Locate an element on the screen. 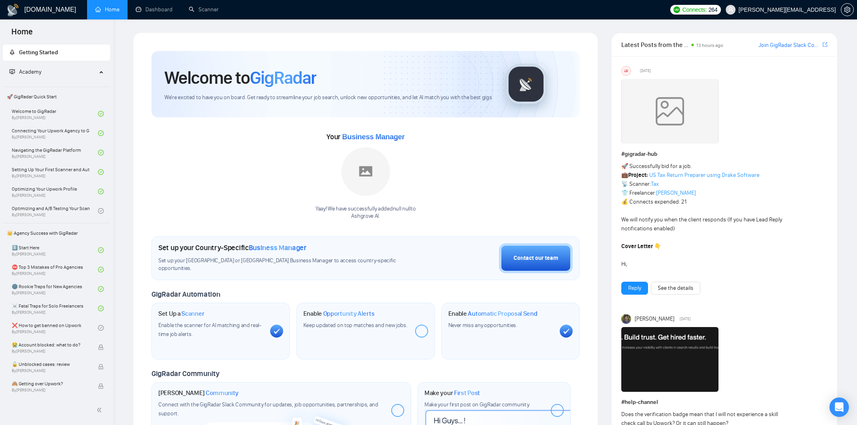 Image resolution: width=857 pixels, height=425 pixels. span: Connects: is located at coordinates (694, 10).